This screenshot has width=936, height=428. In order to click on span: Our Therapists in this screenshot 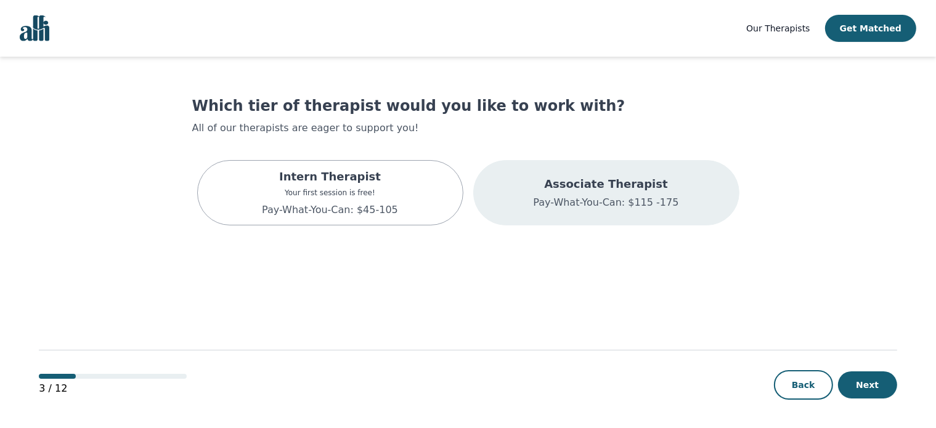, I will do `click(778, 28)`.